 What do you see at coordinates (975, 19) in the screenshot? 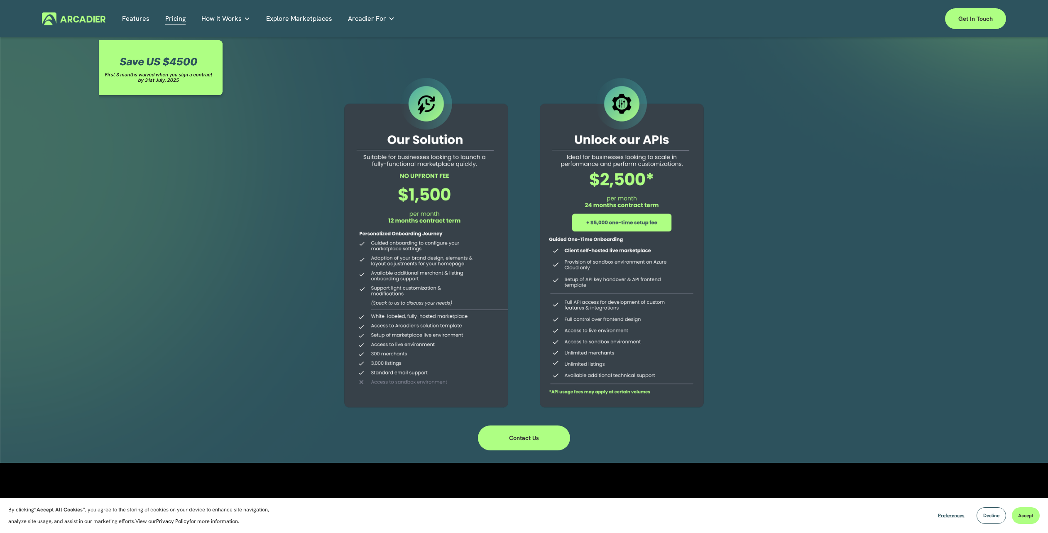
I see `a: Get in touch` at bounding box center [975, 19].